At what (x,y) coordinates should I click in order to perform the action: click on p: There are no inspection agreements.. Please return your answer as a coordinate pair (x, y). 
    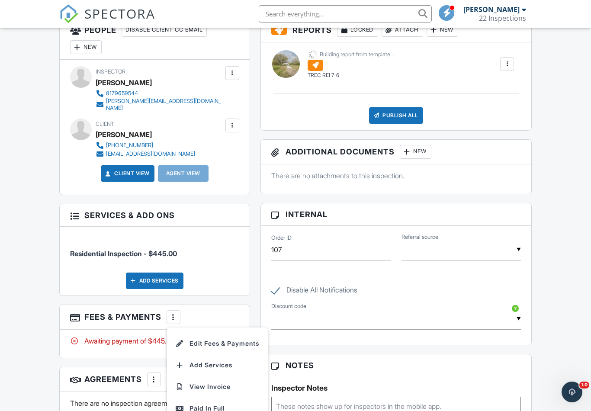
    Looking at the image, I should click on (154, 403).